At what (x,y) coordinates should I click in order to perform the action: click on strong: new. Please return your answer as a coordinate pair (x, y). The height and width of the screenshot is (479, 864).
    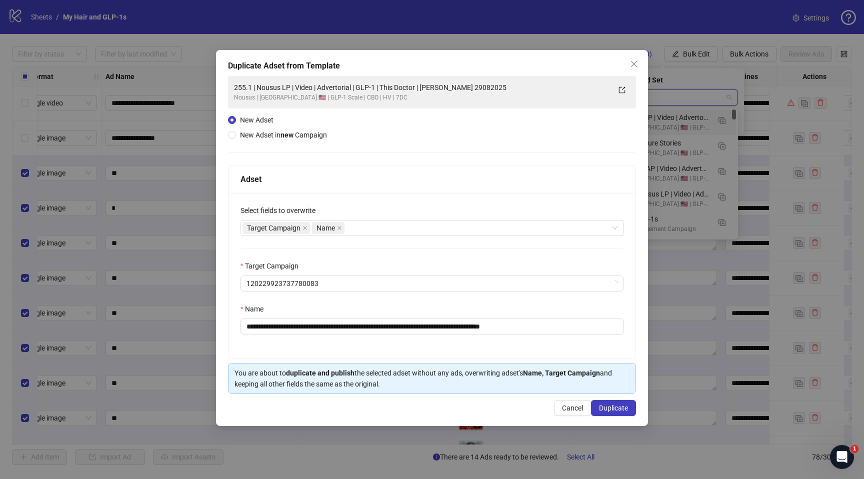
    Looking at the image, I should click on (287, 135).